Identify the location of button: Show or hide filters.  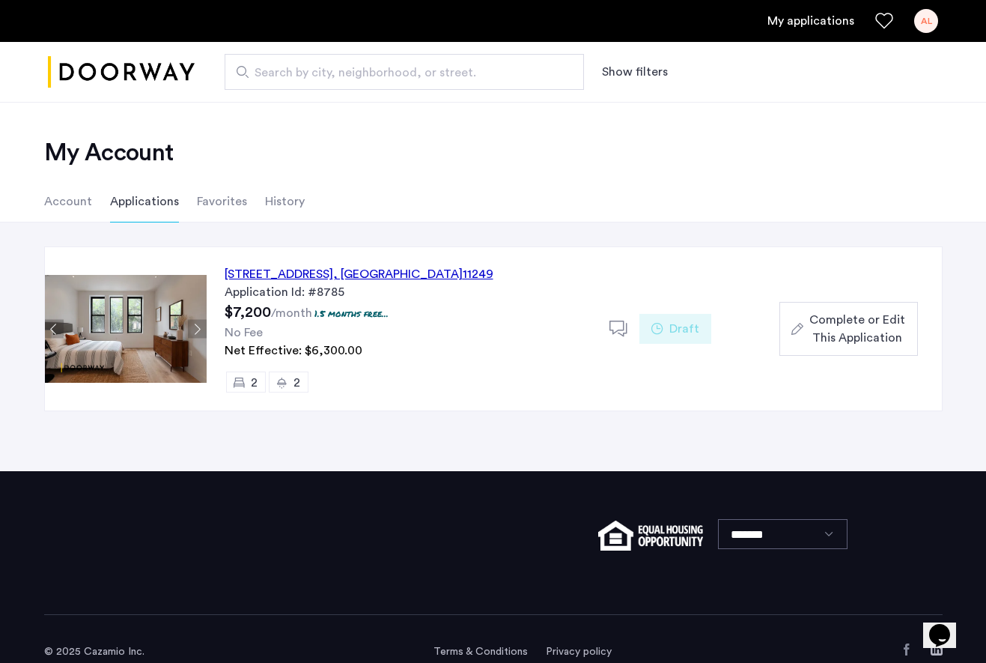
(635, 72).